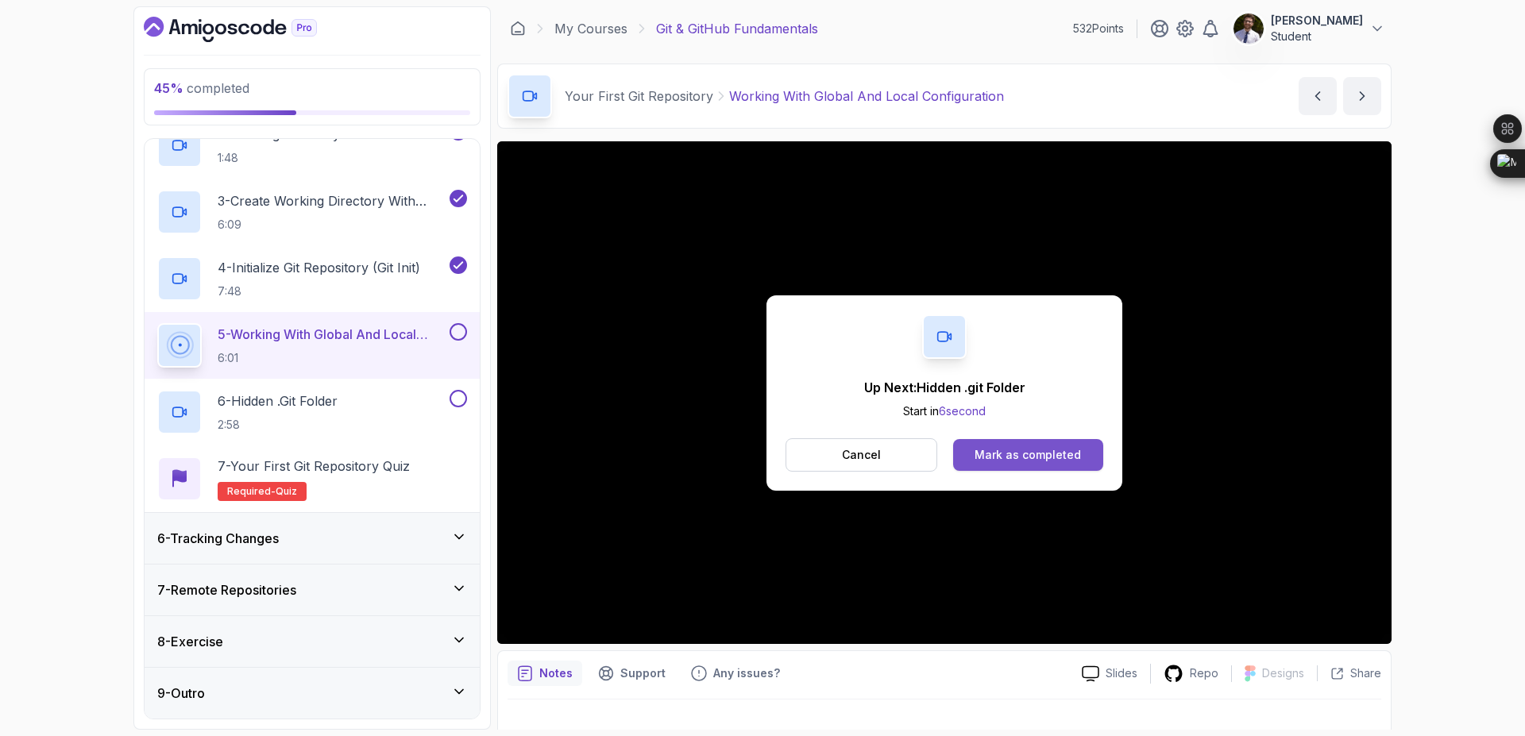 The image size is (1525, 736). Describe the element at coordinates (643, 674) in the screenshot. I see `p: Support` at that location.